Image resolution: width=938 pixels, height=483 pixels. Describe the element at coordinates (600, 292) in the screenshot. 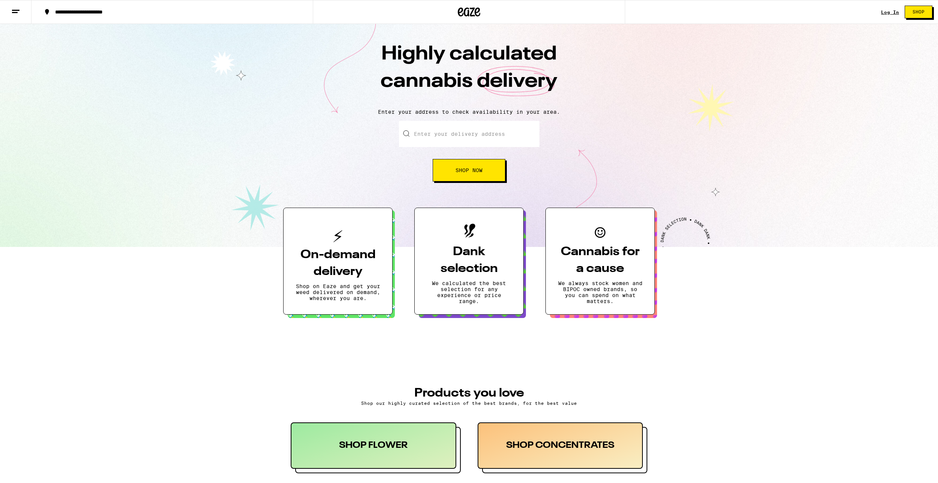

I see `p: We always stock women and BIPOC owned brands, so you can spend on what matters.` at that location.